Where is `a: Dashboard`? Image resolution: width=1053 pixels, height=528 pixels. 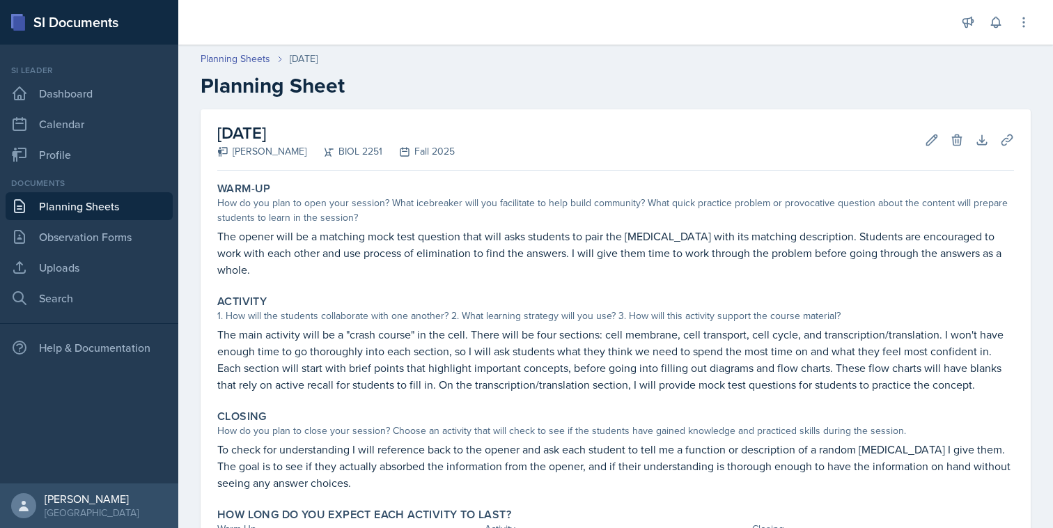
a: Dashboard is located at coordinates (89, 93).